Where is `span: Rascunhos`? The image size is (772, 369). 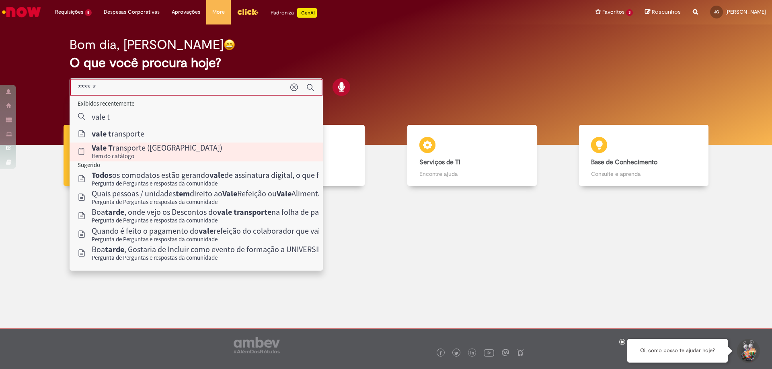
span: Rascunhos is located at coordinates (666, 12).